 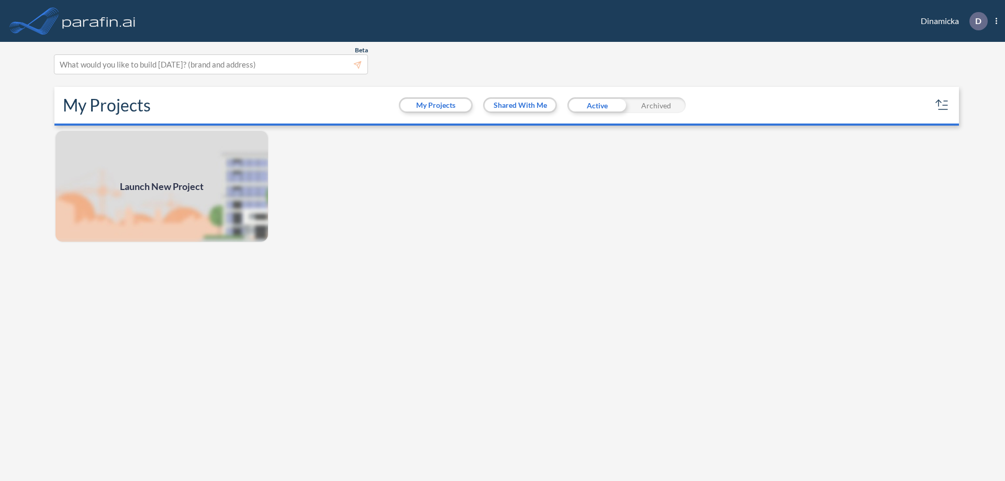 What do you see at coordinates (520, 105) in the screenshot?
I see `button: Shared With Me` at bounding box center [520, 105].